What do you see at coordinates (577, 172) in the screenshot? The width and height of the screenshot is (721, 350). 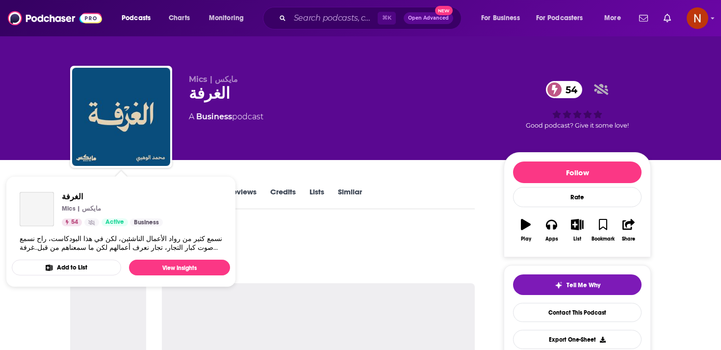 I see `button: Follow` at bounding box center [577, 172].